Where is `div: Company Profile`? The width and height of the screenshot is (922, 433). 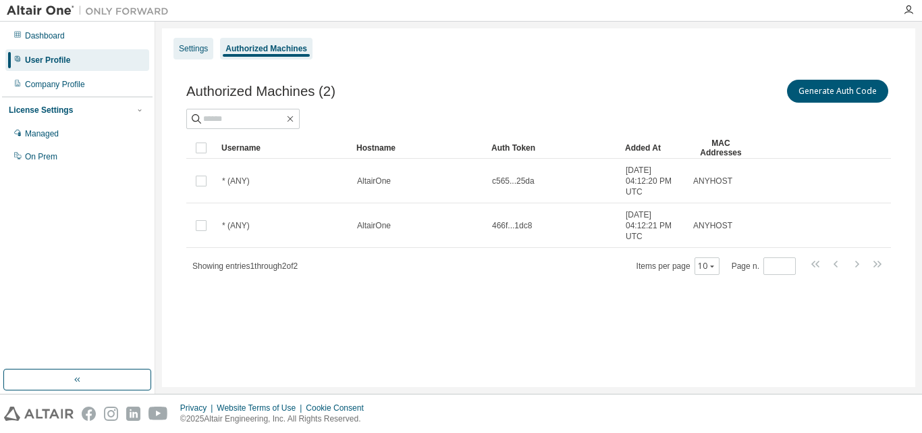 div: Company Profile is located at coordinates (55, 84).